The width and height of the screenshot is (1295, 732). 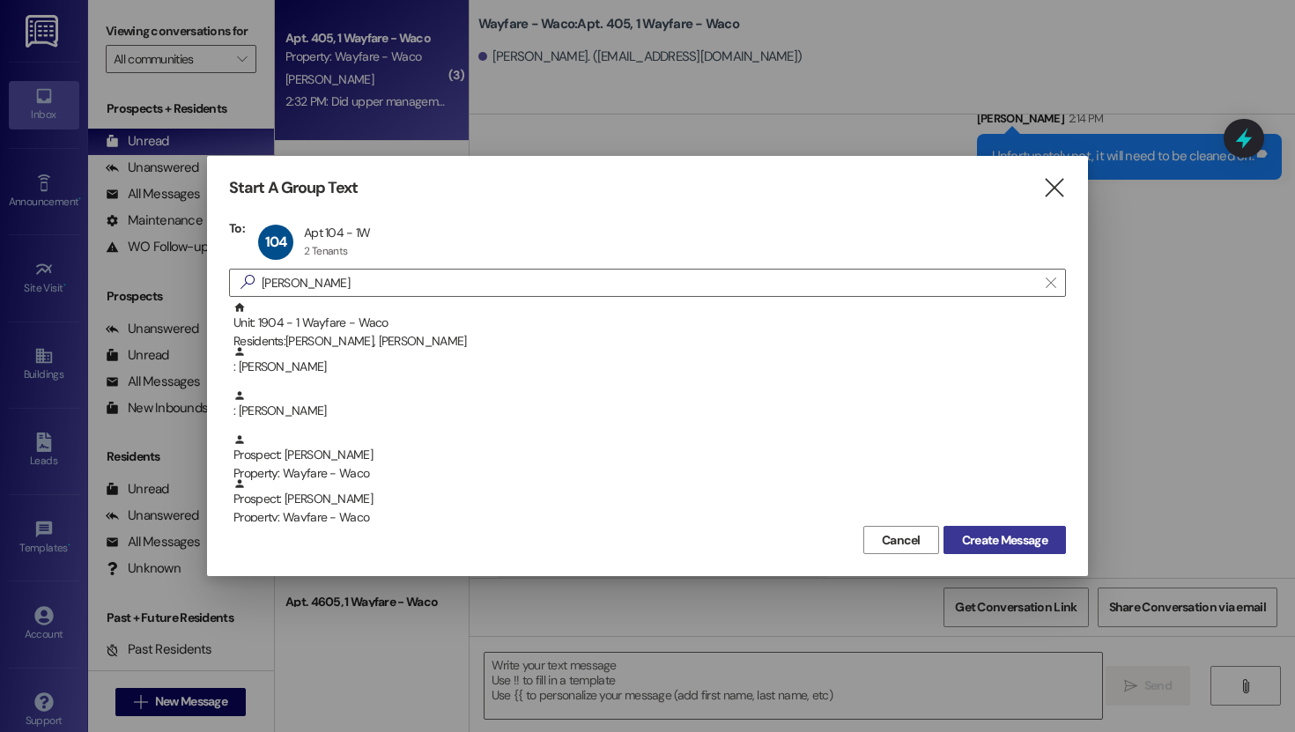 I want to click on span: 104, so click(x=276, y=241).